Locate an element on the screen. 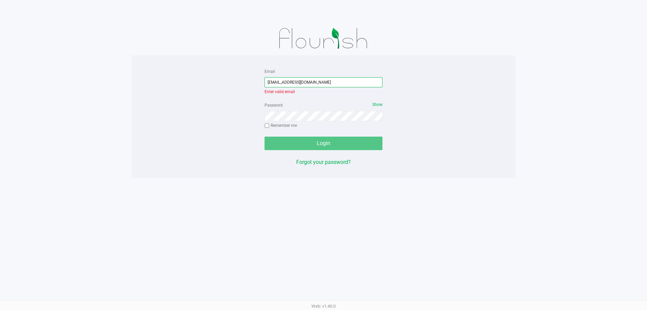  span: Enter valid email is located at coordinates (280, 92).